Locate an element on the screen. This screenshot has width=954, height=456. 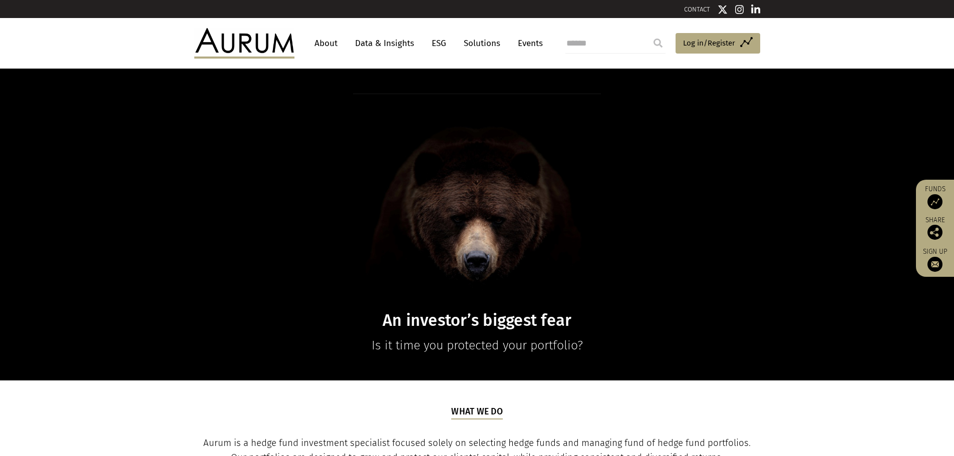
img: Linkedin icon is located at coordinates (756, 10).